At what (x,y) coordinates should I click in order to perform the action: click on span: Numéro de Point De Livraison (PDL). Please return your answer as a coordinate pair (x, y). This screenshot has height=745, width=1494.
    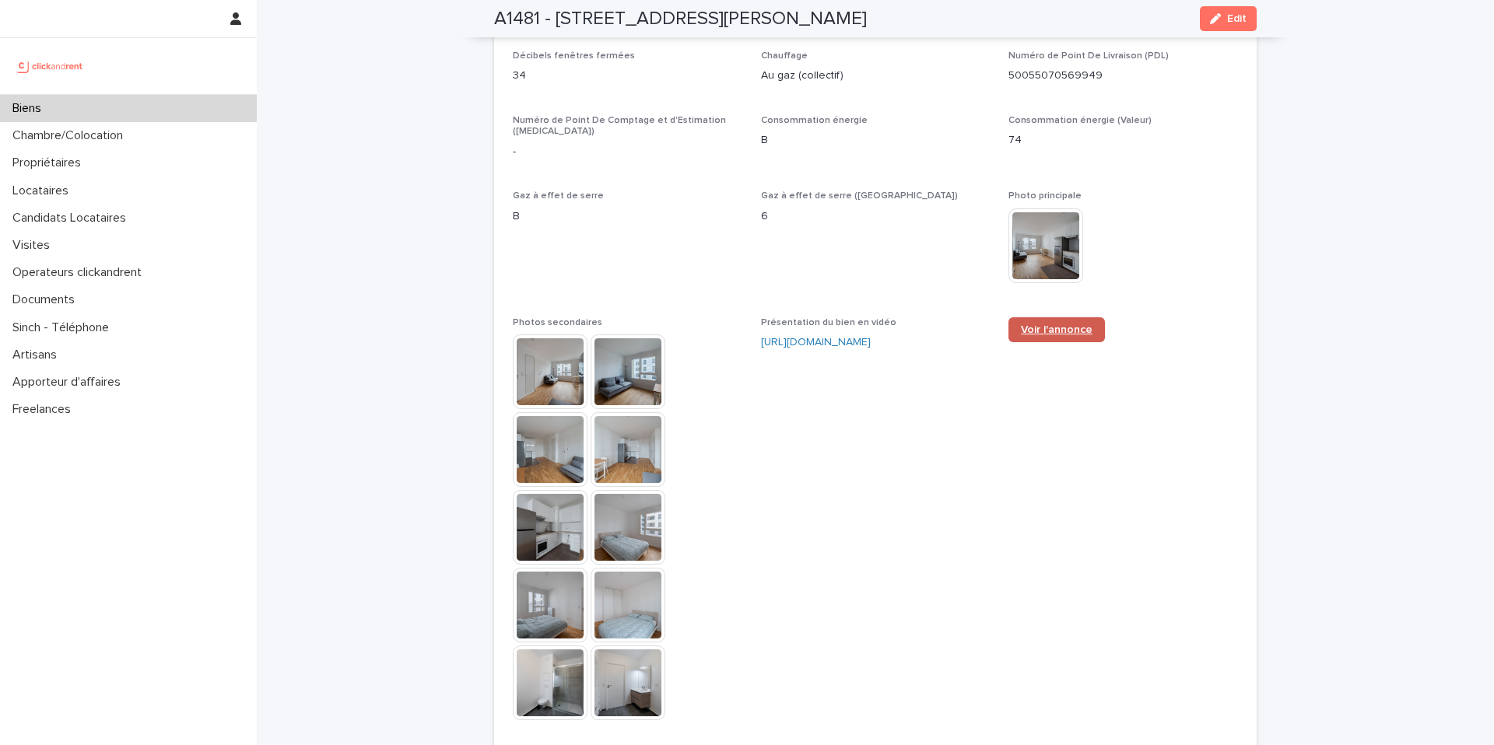
    Looking at the image, I should click on (1088, 56).